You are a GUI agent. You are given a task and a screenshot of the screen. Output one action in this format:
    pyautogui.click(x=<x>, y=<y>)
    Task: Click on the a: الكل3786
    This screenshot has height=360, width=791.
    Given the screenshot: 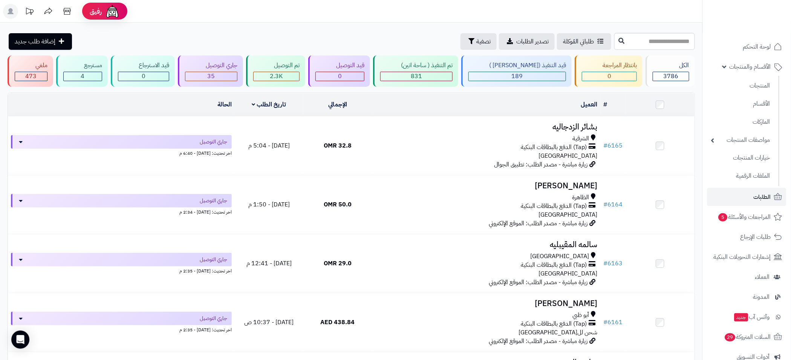 What is the action you would take?
    pyautogui.click(x=670, y=71)
    